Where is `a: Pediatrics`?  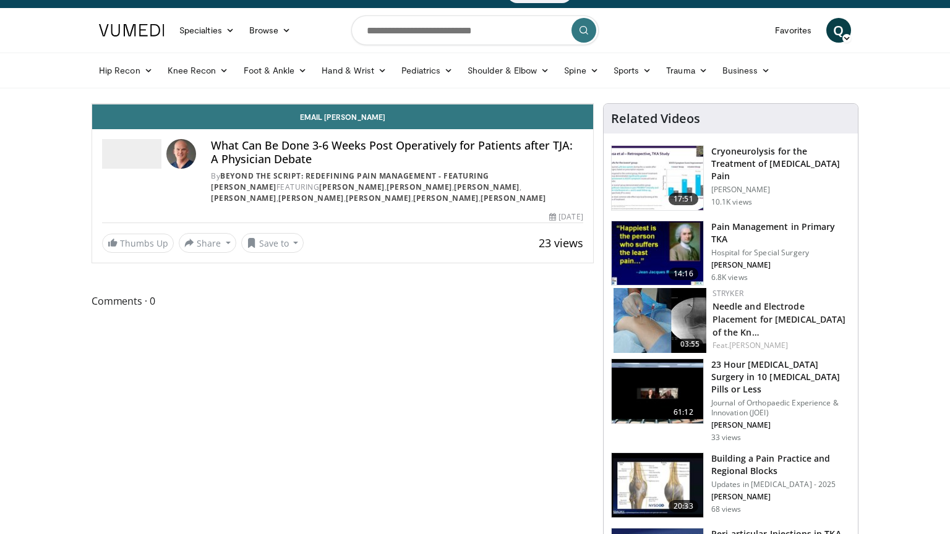
a: Pediatrics is located at coordinates (427, 71).